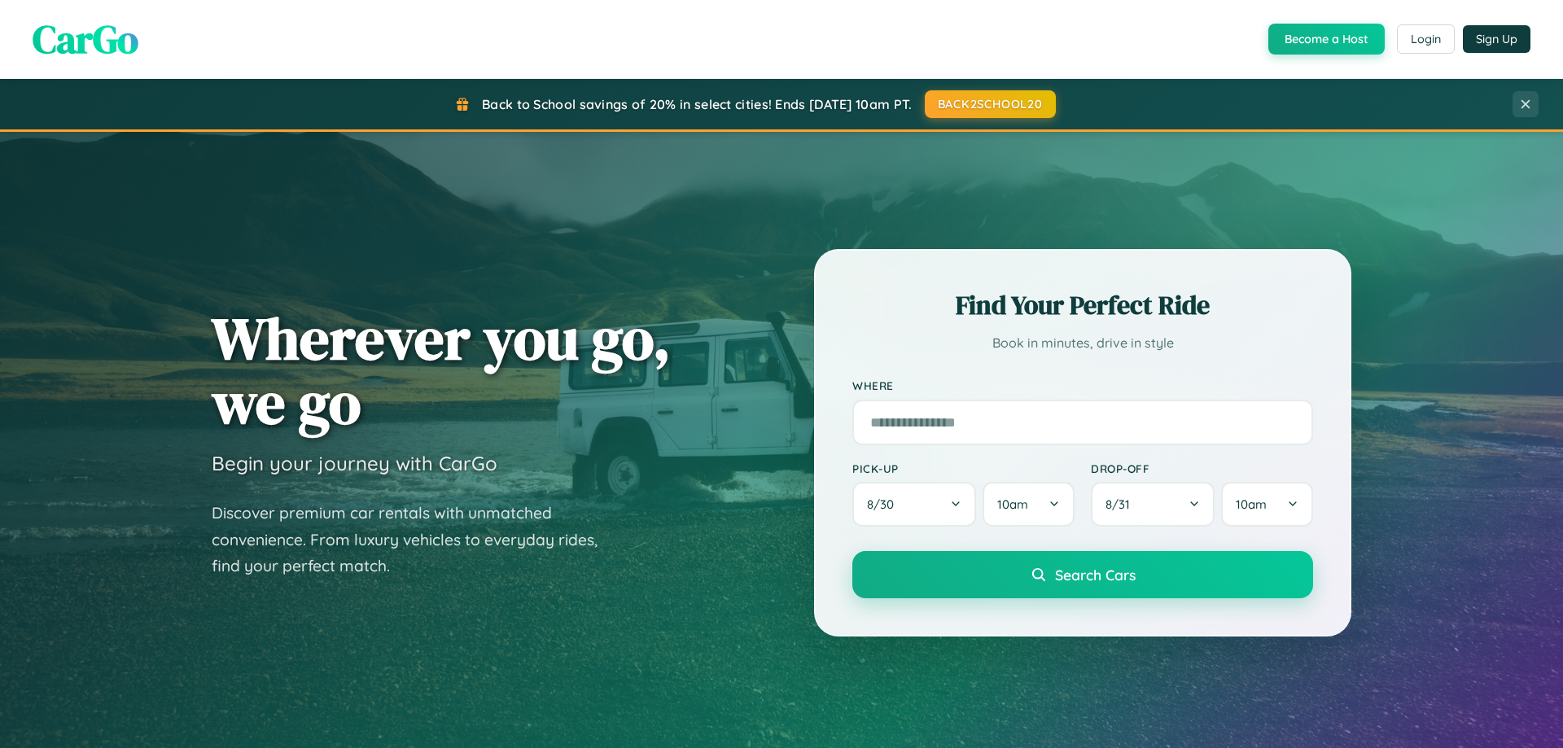 The image size is (1563, 748). What do you see at coordinates (85, 39) in the screenshot?
I see `span: CarGo` at bounding box center [85, 39].